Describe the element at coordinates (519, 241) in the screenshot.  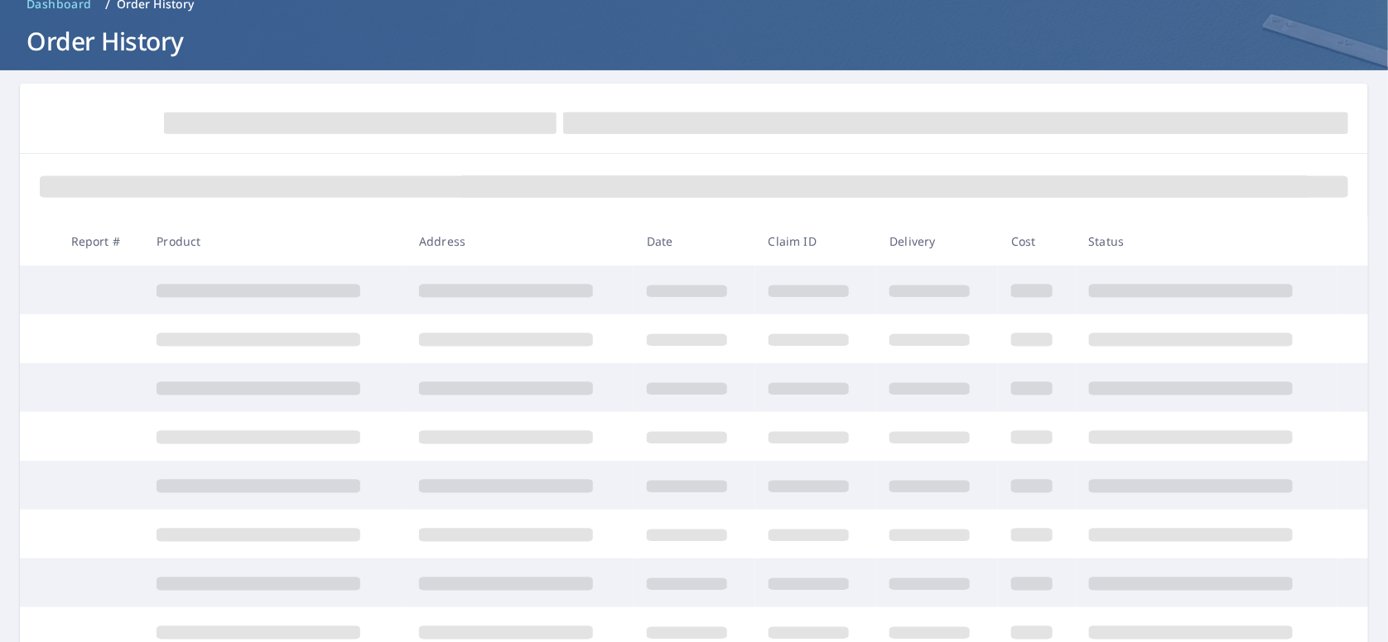
I see `th: Address` at that location.